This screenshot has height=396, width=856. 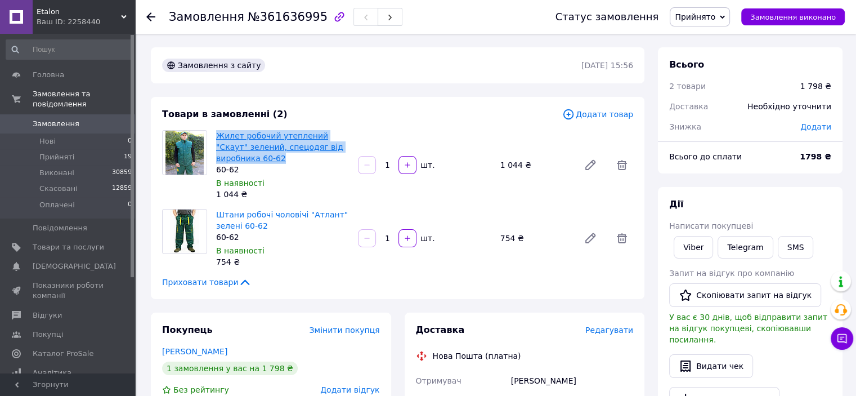 What do you see at coordinates (185, 153) in the screenshot?
I see `img: Жилет робочий утеплений "Скаут" зелений, спецодяг від виробника 60-62` at bounding box center [185, 153].